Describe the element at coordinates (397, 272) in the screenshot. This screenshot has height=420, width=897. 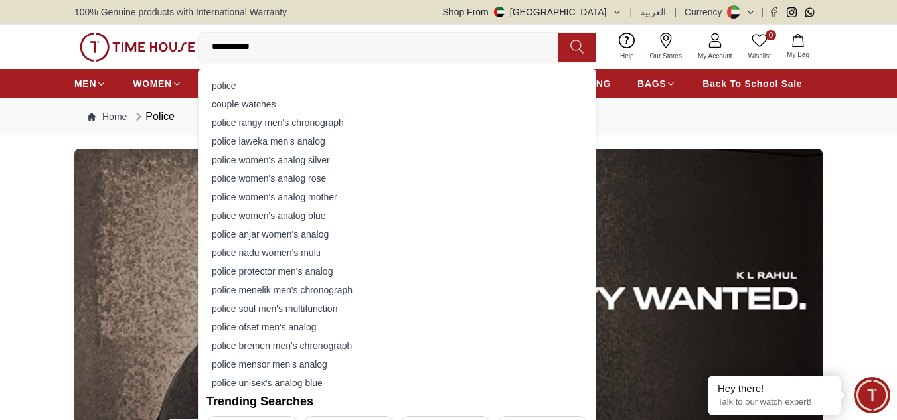
I see `div: police protector men's analog` at that location.